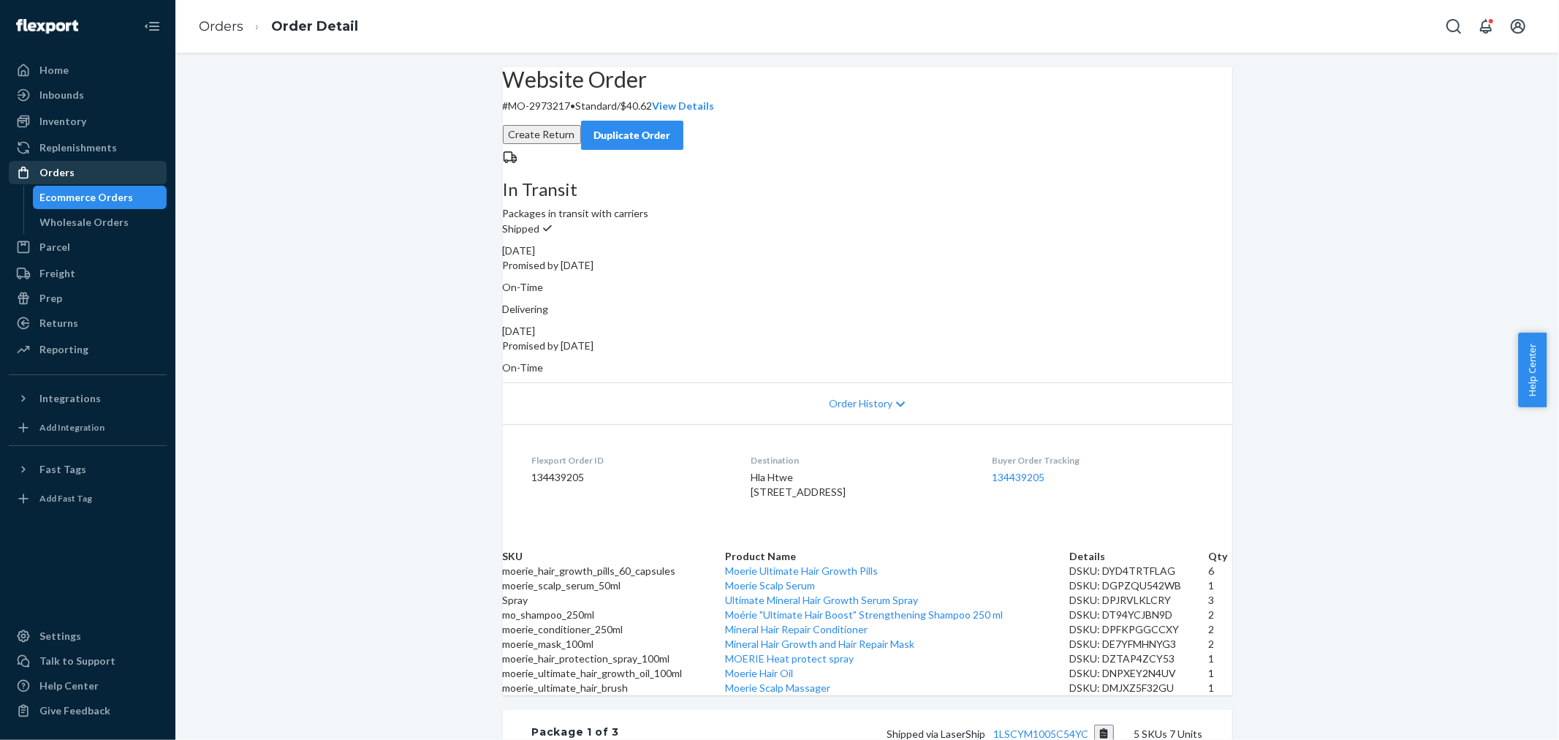 The image size is (1559, 740). I want to click on div: DSKU: DPFKPGGCCXY, so click(1140, 629).